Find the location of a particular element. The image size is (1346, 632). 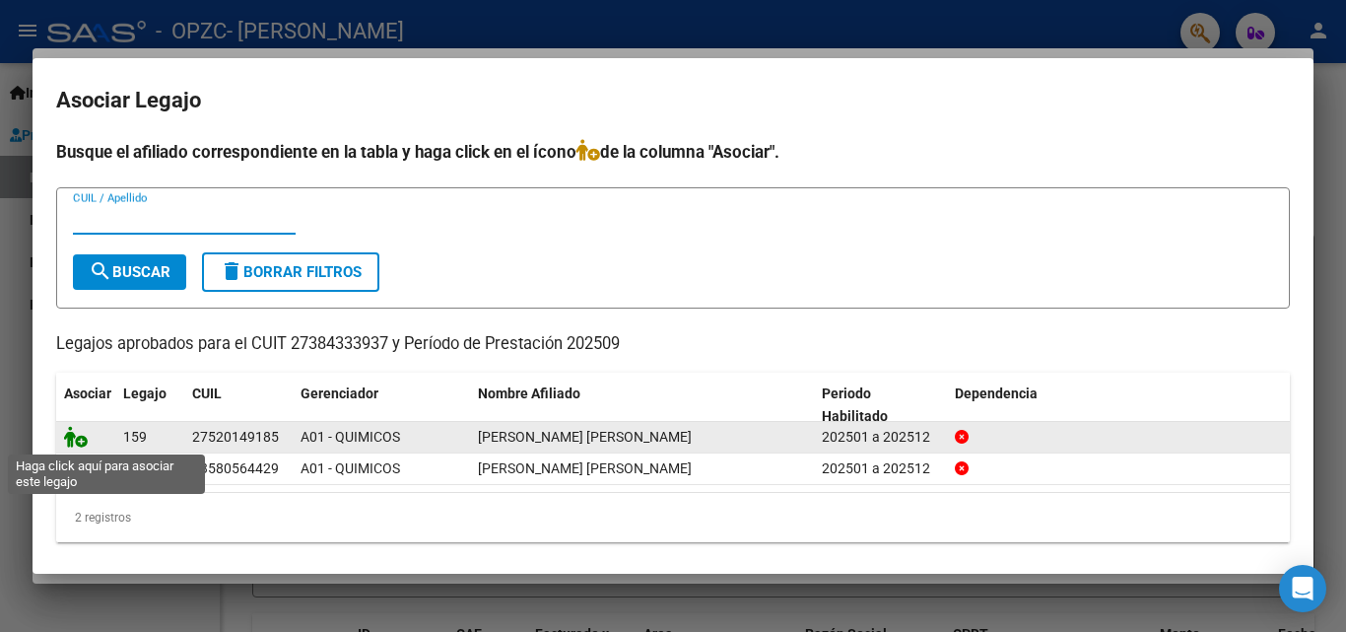

mat-icon: delete is located at coordinates (232, 271).